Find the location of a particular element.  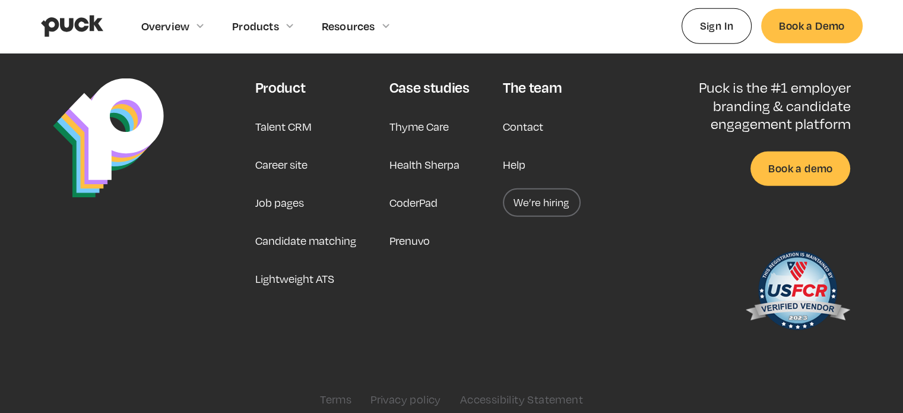

div: Case studies is located at coordinates (429, 87).